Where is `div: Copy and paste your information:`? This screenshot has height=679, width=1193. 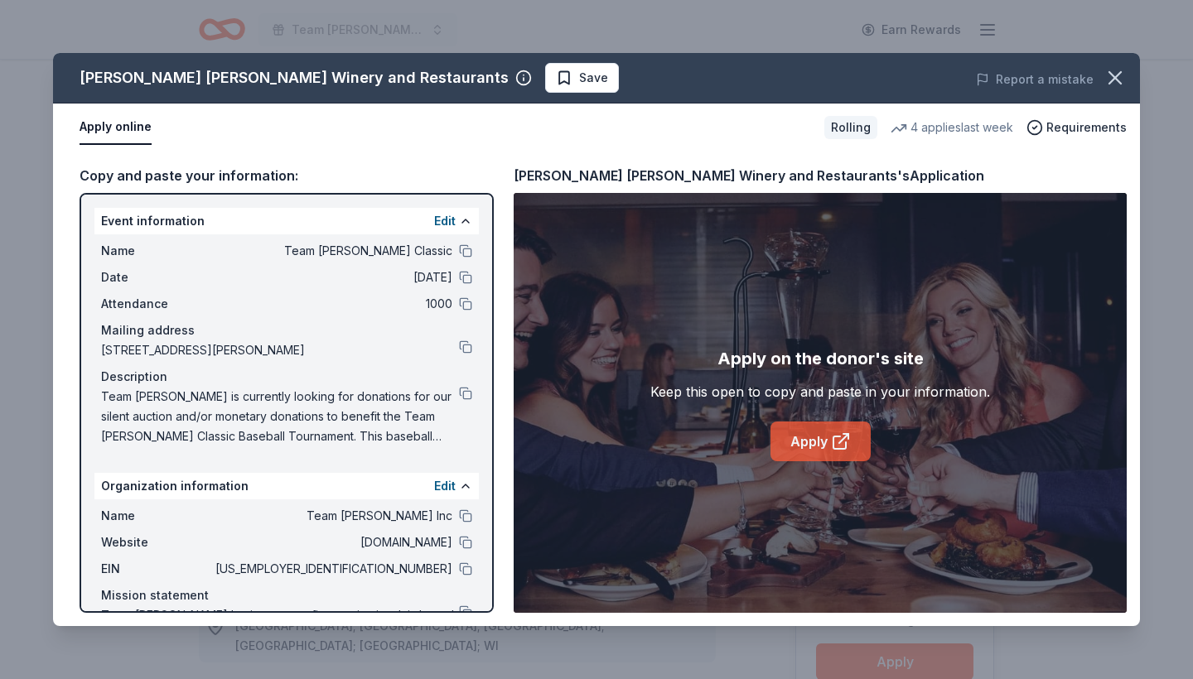 div: Copy and paste your information: is located at coordinates (287, 176).